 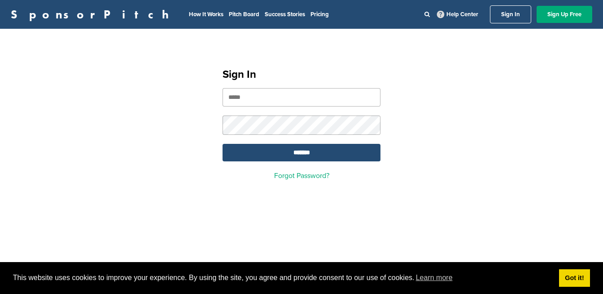 What do you see at coordinates (511, 14) in the screenshot?
I see `a: Sign In` at bounding box center [511, 14].